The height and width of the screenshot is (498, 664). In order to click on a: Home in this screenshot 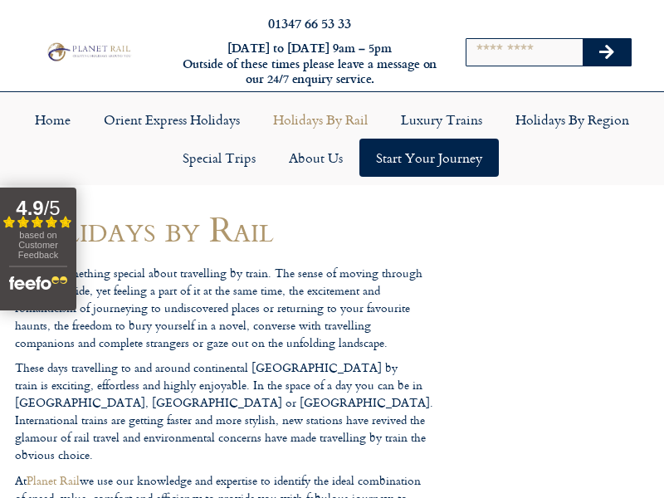, I will do `click(52, 119)`.